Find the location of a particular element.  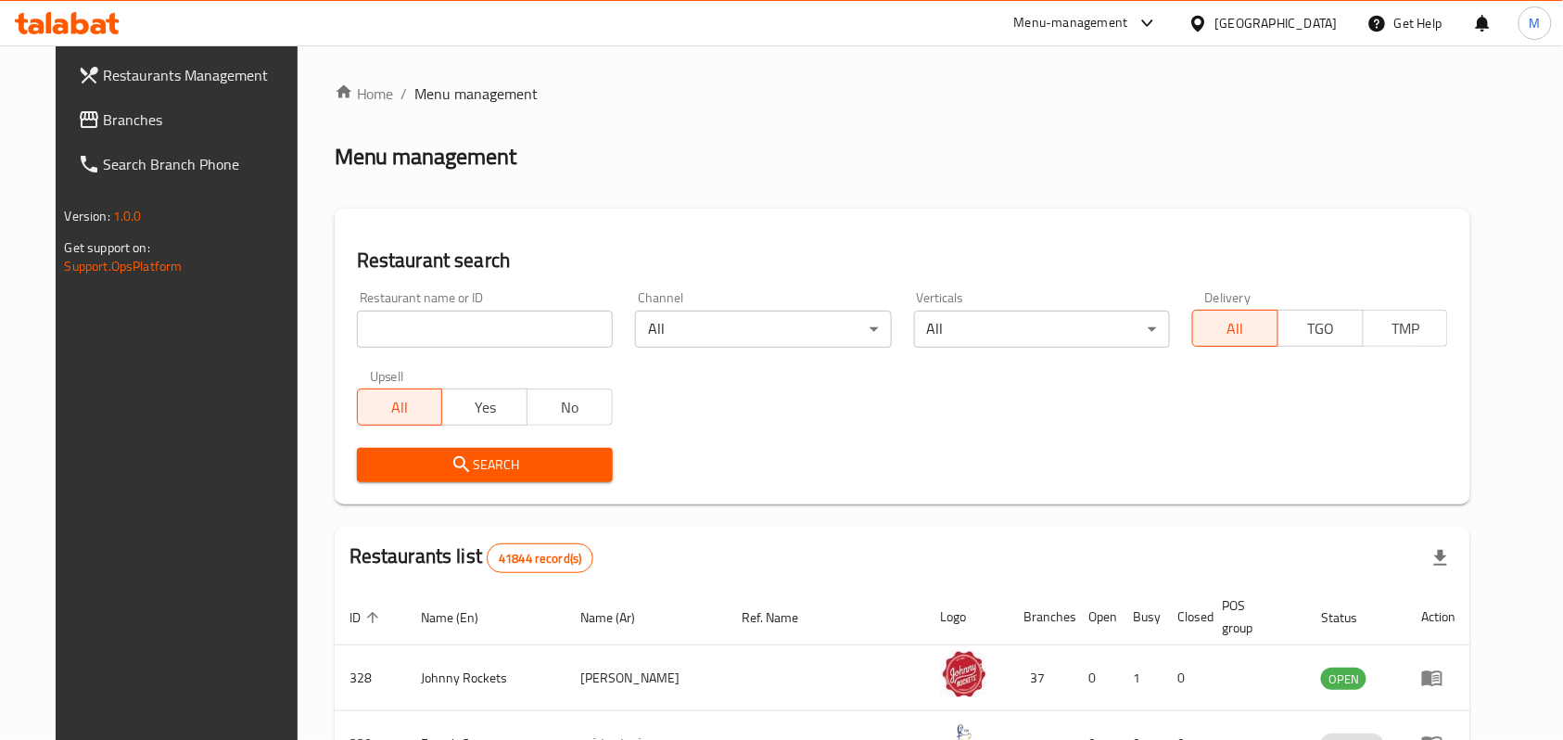

div: Menu is located at coordinates (1438, 678).